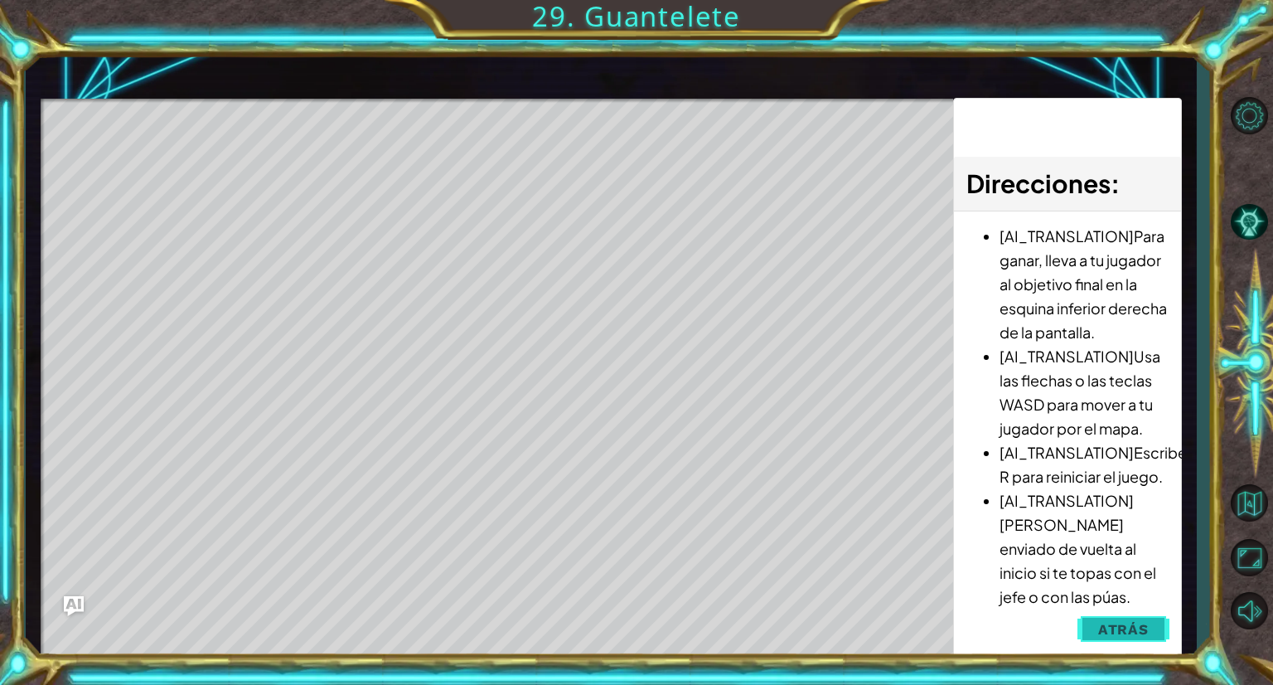 The height and width of the screenshot is (685, 1273). What do you see at coordinates (1123, 629) in the screenshot?
I see `span: Atrás` at bounding box center [1123, 629].